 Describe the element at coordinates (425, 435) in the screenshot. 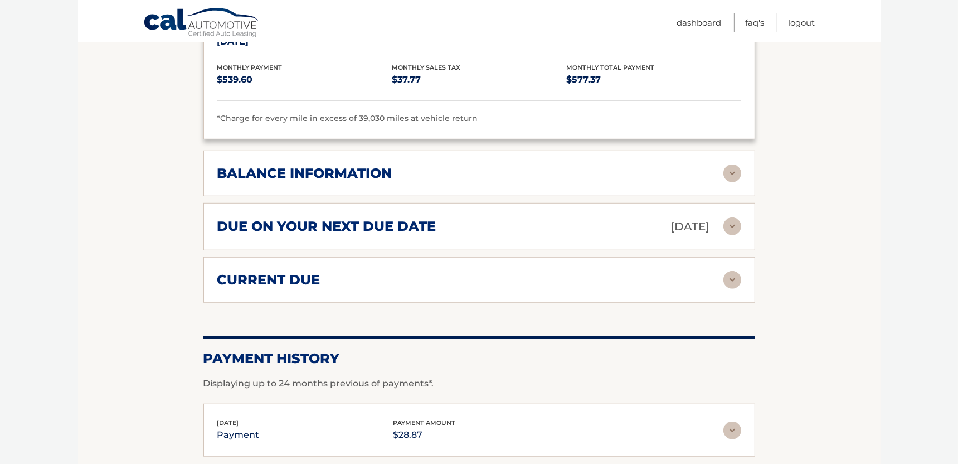

I see `p: $28.87` at that location.